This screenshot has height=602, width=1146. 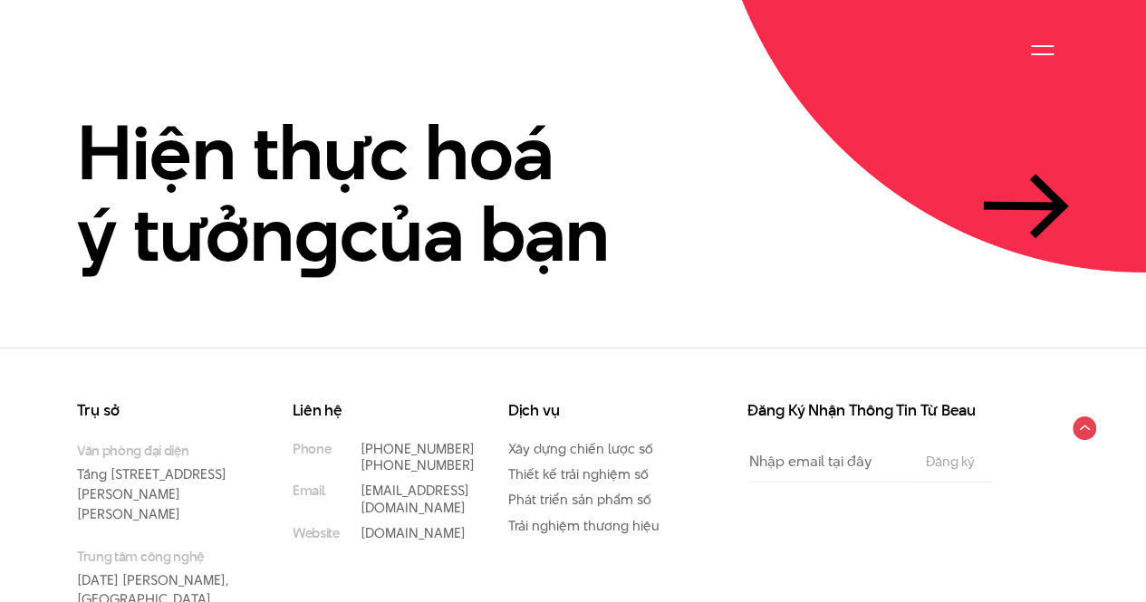 What do you see at coordinates (343, 193) in the screenshot?
I see `h2: Hiện thực hoá ý tưởn của bạn` at bounding box center [343, 193].